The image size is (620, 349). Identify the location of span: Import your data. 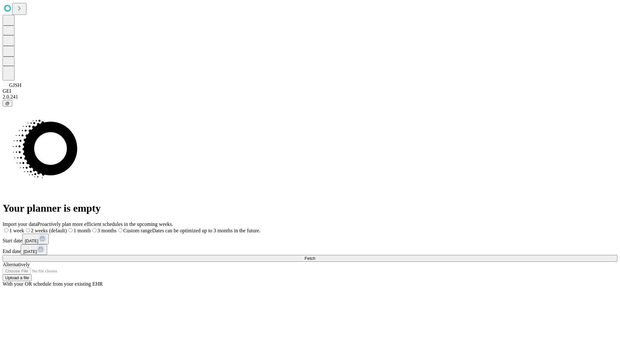
(20, 224).